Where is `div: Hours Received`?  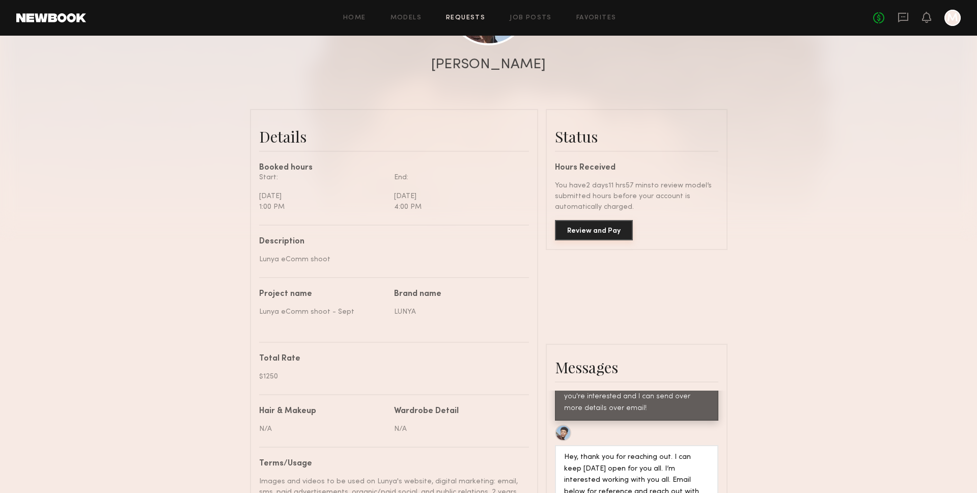
div: Hours Received is located at coordinates (637, 168).